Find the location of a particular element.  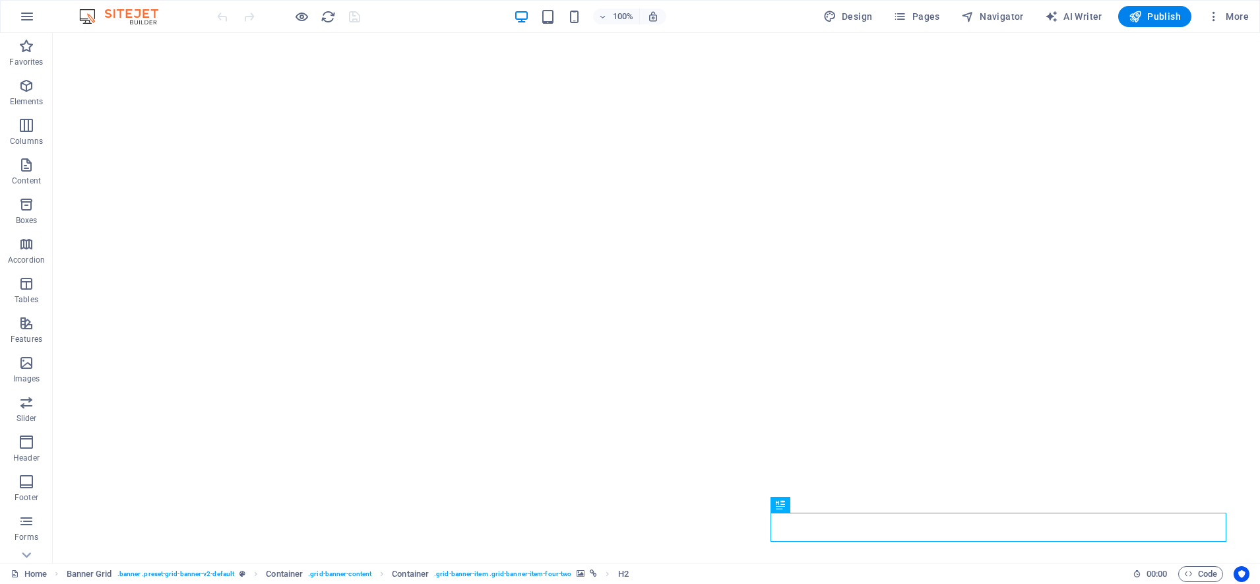

button: 100% is located at coordinates (616, 16).